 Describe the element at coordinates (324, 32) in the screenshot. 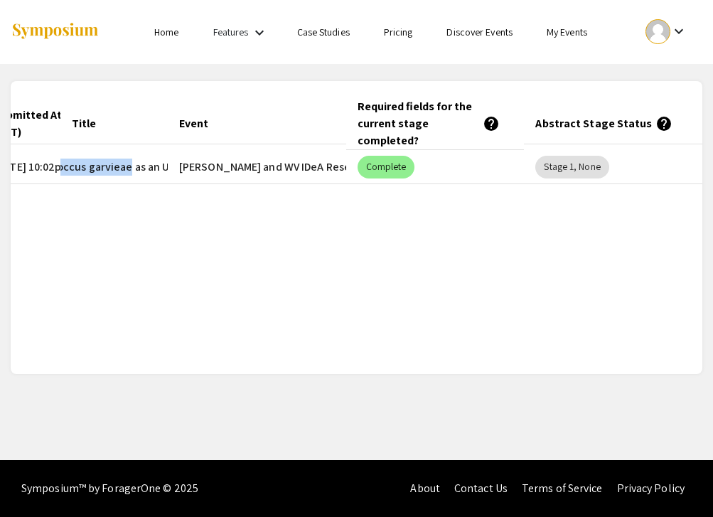

I see `a: Case Studies` at that location.